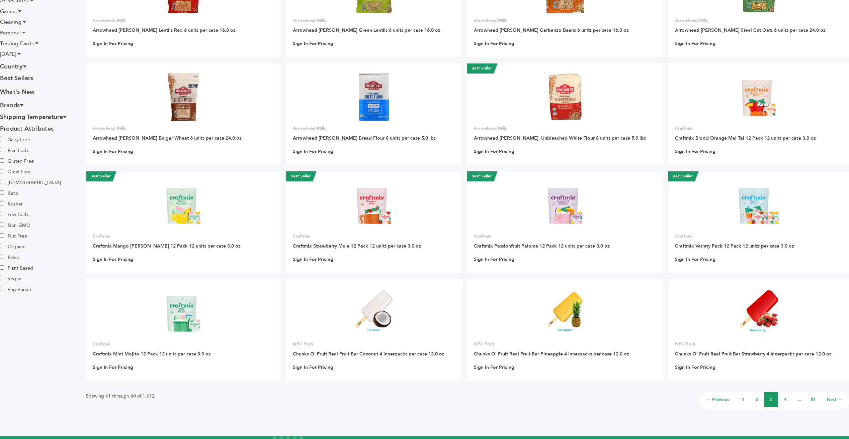 This screenshot has width=849, height=439. What do you see at coordinates (183, 97) in the screenshot?
I see `img: Arrowhead Mills Bulgar Wheat 6 units per case 24.0 oz` at bounding box center [183, 97].